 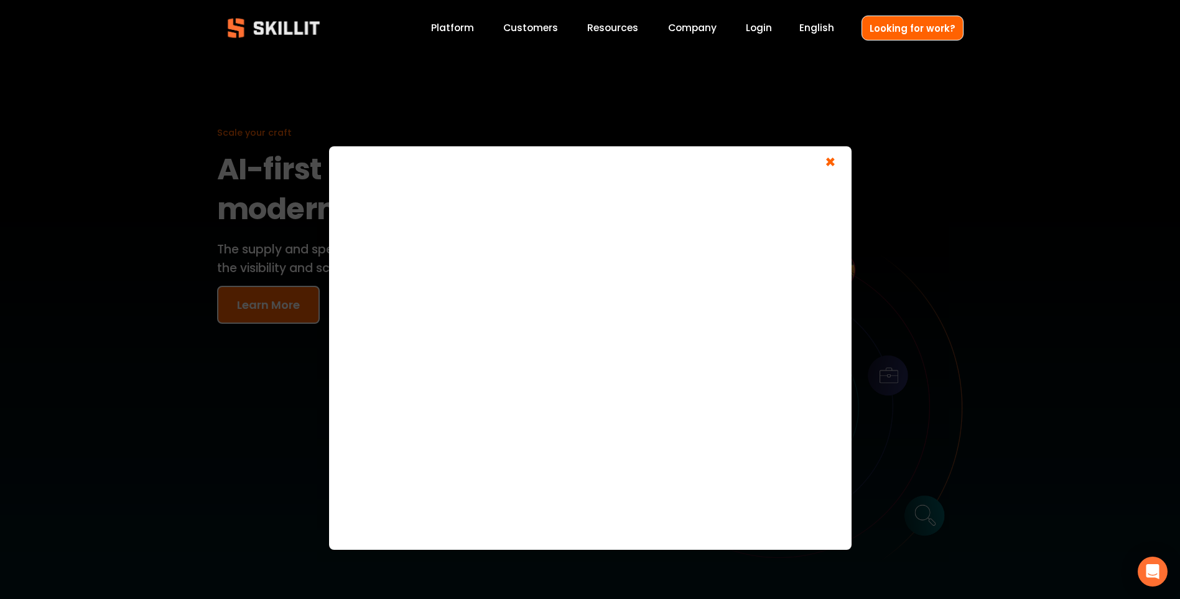 I want to click on a: Platform, so click(x=452, y=28).